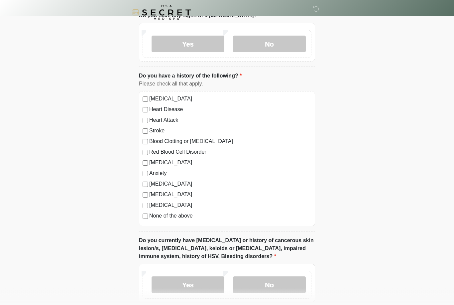 This screenshot has height=305, width=454. I want to click on input: Stroke, so click(145, 131).